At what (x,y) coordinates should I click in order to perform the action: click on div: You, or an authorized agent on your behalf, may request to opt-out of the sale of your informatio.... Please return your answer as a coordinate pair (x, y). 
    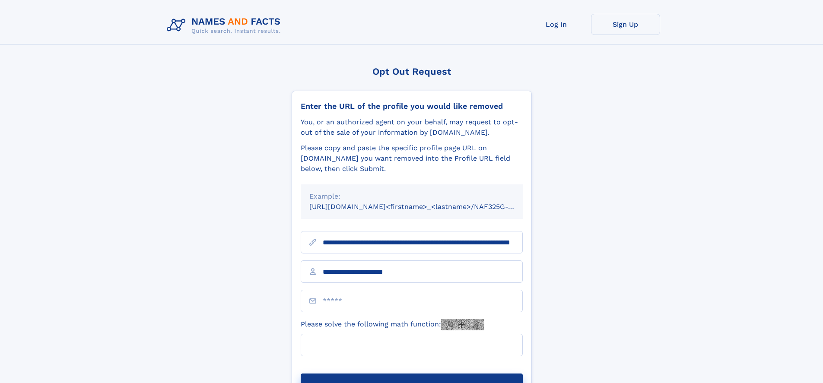
    Looking at the image, I should click on (412, 127).